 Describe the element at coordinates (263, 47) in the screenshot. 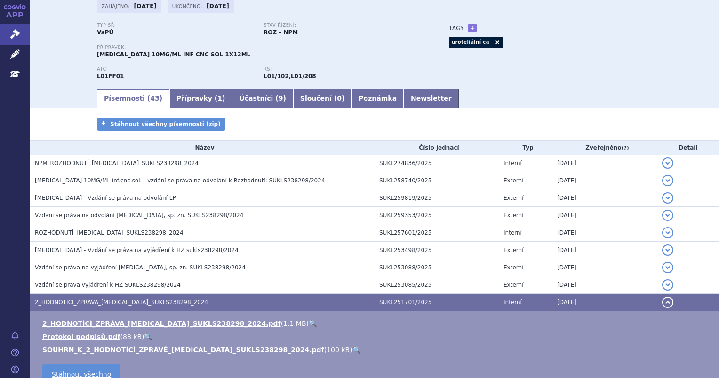

I see `p: Přípravek:` at that location.